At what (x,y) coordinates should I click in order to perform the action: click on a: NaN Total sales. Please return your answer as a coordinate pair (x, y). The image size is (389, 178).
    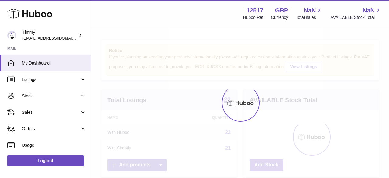
    Looking at the image, I should click on (309, 13).